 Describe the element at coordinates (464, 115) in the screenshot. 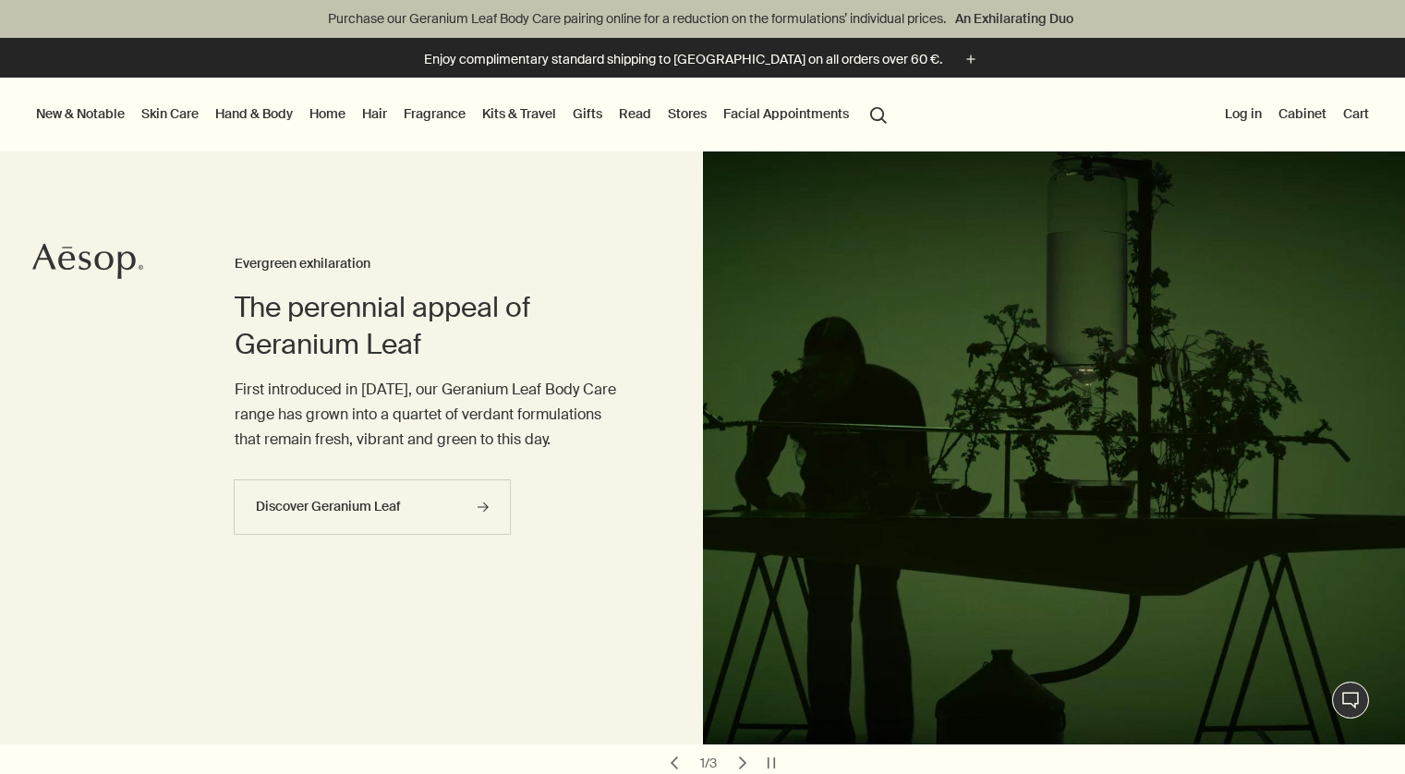

I see `nav: primary` at that location.